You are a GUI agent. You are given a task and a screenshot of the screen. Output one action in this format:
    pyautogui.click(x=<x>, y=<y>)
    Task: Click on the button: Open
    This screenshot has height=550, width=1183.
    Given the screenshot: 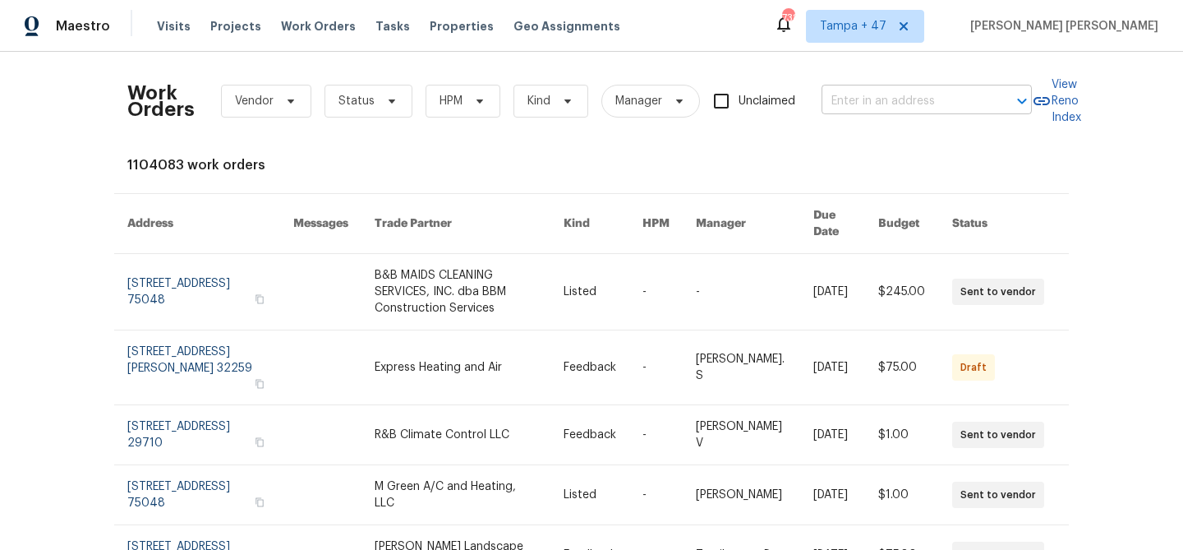 What is the action you would take?
    pyautogui.click(x=1022, y=101)
    